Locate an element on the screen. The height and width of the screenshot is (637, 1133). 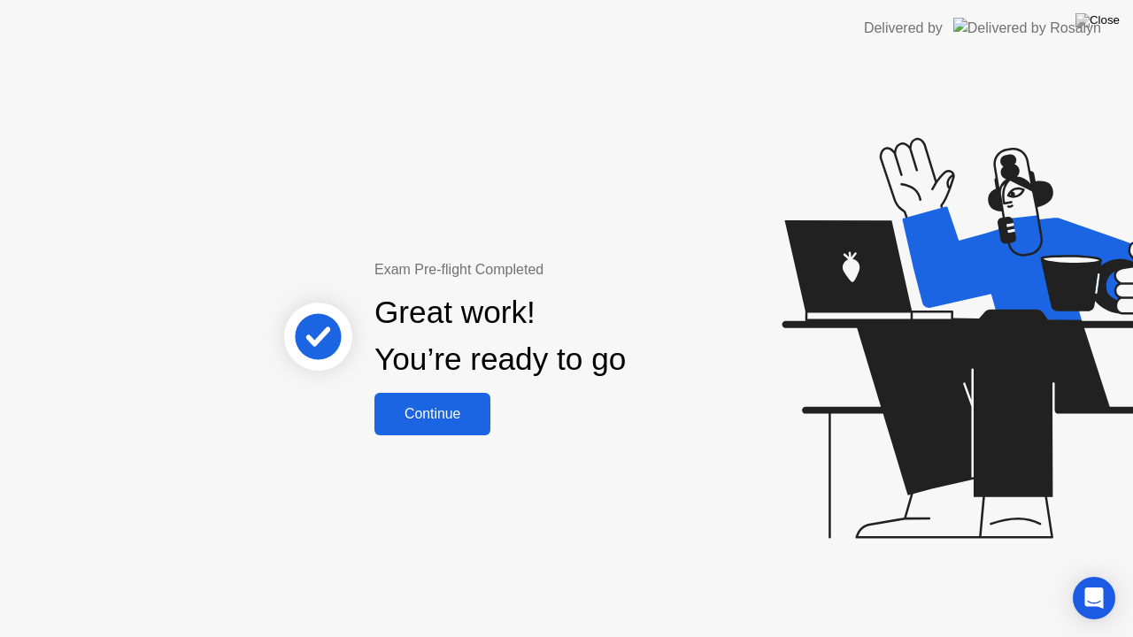
div: Delivered by is located at coordinates (903, 28).